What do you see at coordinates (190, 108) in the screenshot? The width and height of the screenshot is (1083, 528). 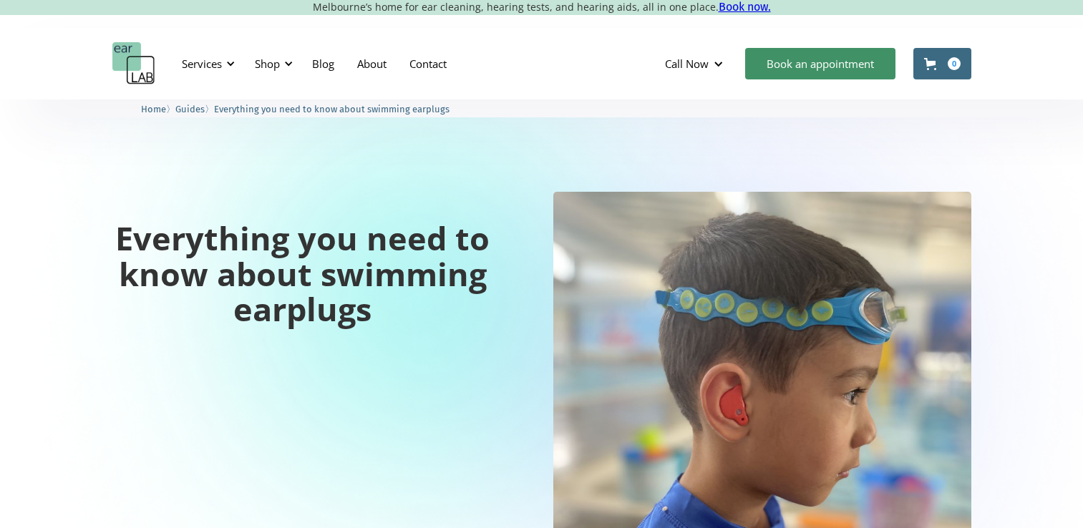 I see `a: Guides` at bounding box center [190, 108].